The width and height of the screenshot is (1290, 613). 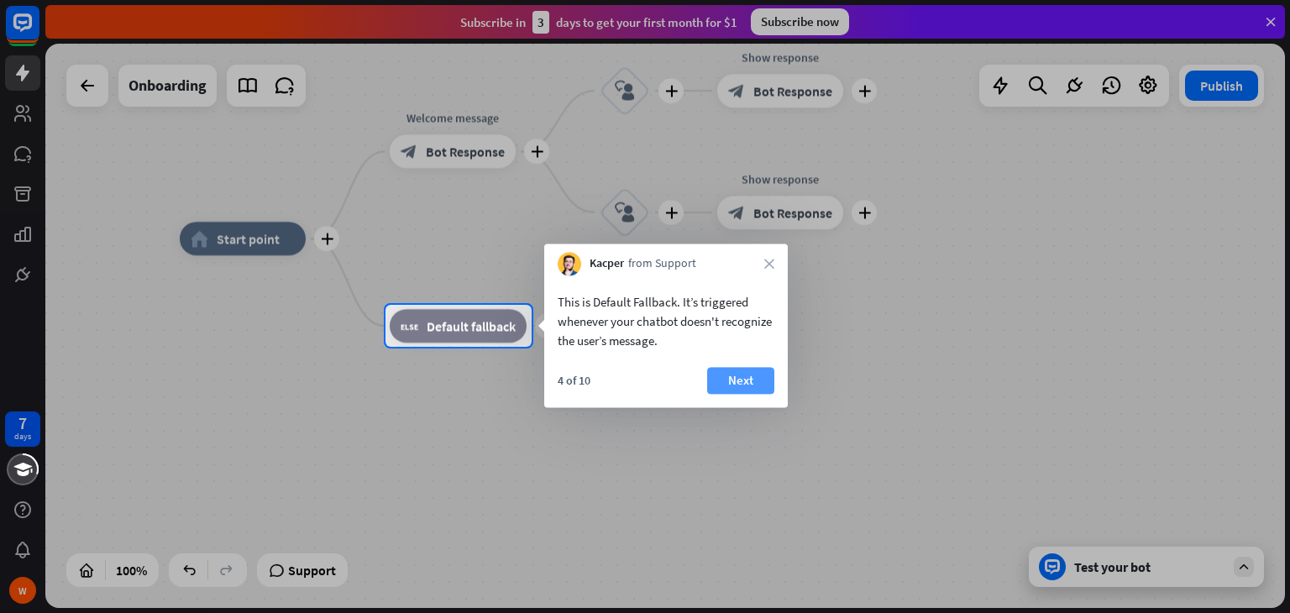 What do you see at coordinates (606, 265) in the screenshot?
I see `span: Kacper` at bounding box center [606, 265].